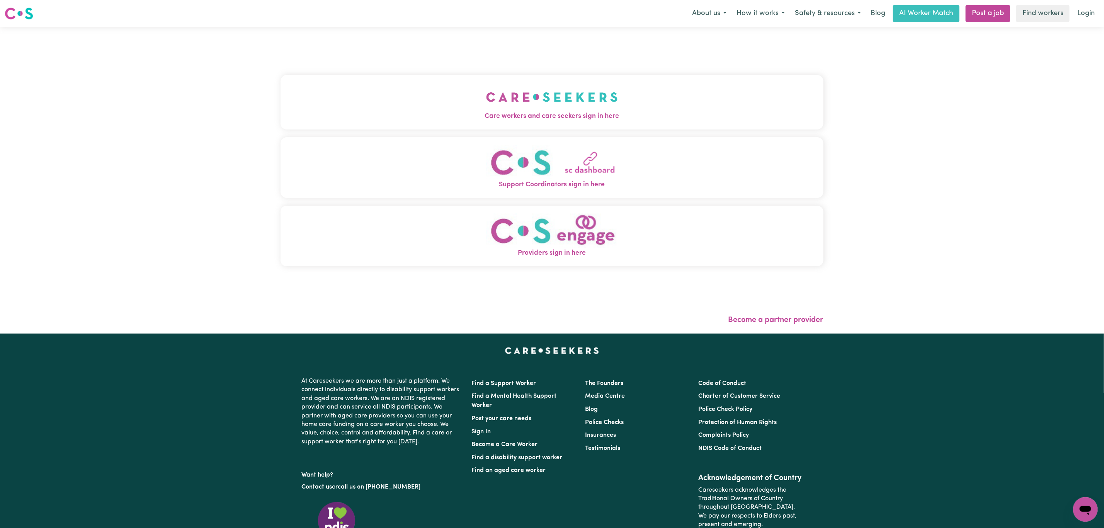  I want to click on a: Careseekers home page, so click(552, 350).